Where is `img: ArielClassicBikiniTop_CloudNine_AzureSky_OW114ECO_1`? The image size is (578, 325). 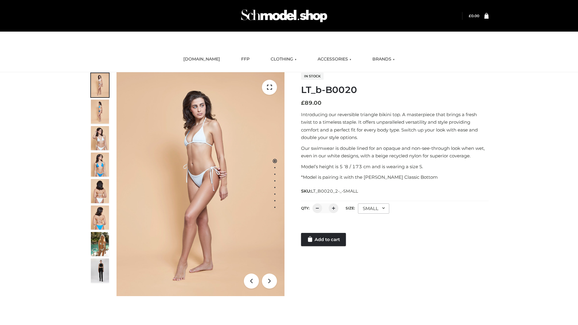 img: ArielClassicBikiniTop_CloudNine_AzureSky_OW114ECO_1 is located at coordinates (200, 184).